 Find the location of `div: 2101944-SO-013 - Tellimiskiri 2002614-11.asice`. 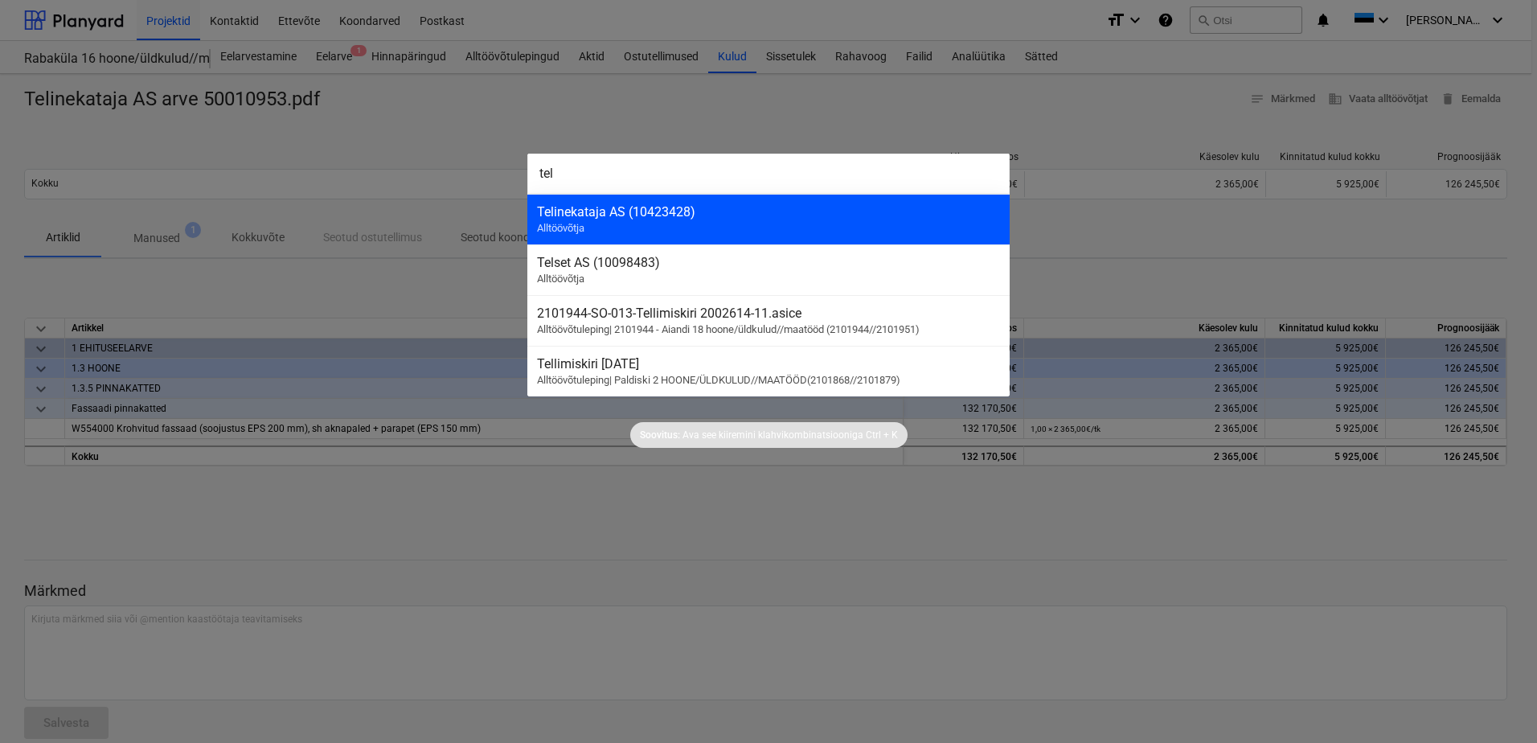

div: 2101944-SO-013 - Tellimiskiri 2002614-11.asice is located at coordinates (769, 313).